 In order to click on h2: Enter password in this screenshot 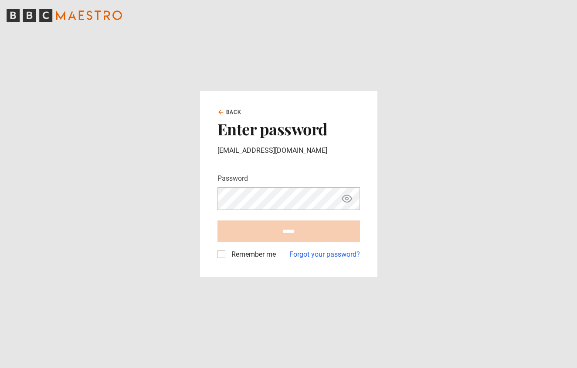, I will do `click(289, 129)`.